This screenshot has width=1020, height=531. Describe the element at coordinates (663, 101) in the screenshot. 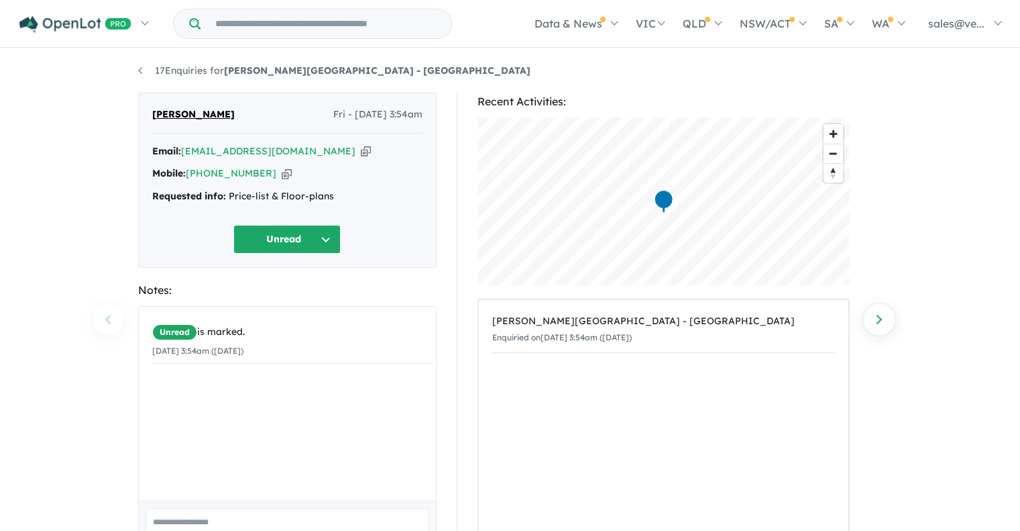

I see `div: Recent Activities:` at that location.